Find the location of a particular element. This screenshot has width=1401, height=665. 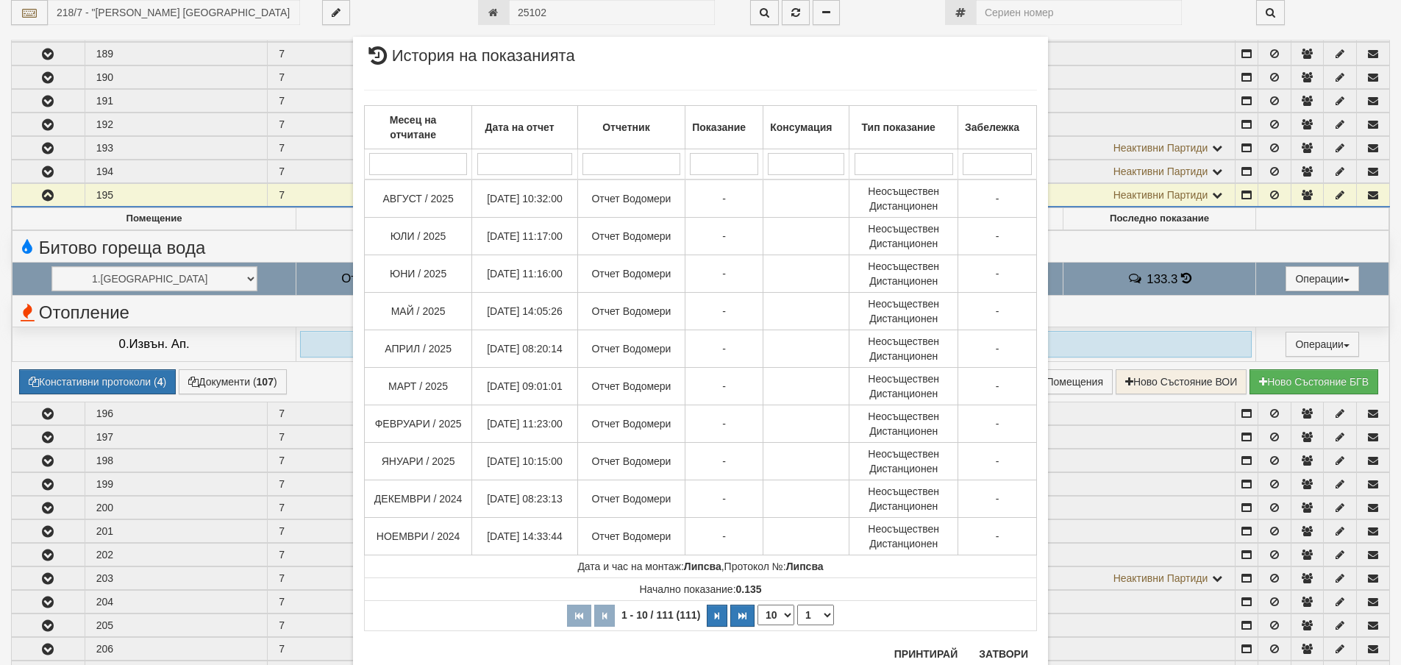

b: Забележка is located at coordinates (992, 127).